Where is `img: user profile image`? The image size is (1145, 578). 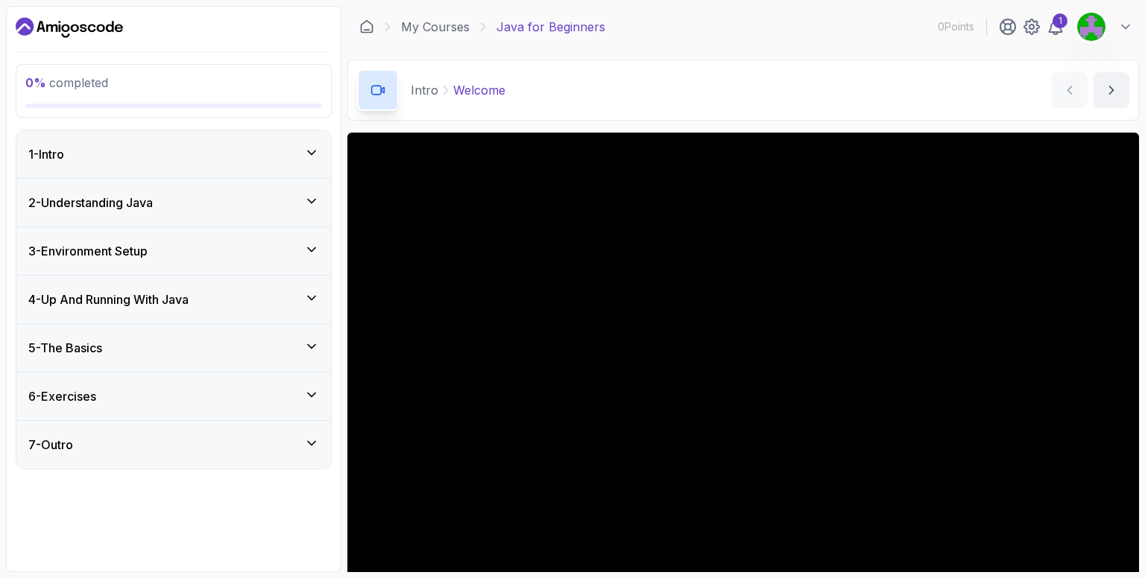
img: user profile image is located at coordinates (1091, 27).